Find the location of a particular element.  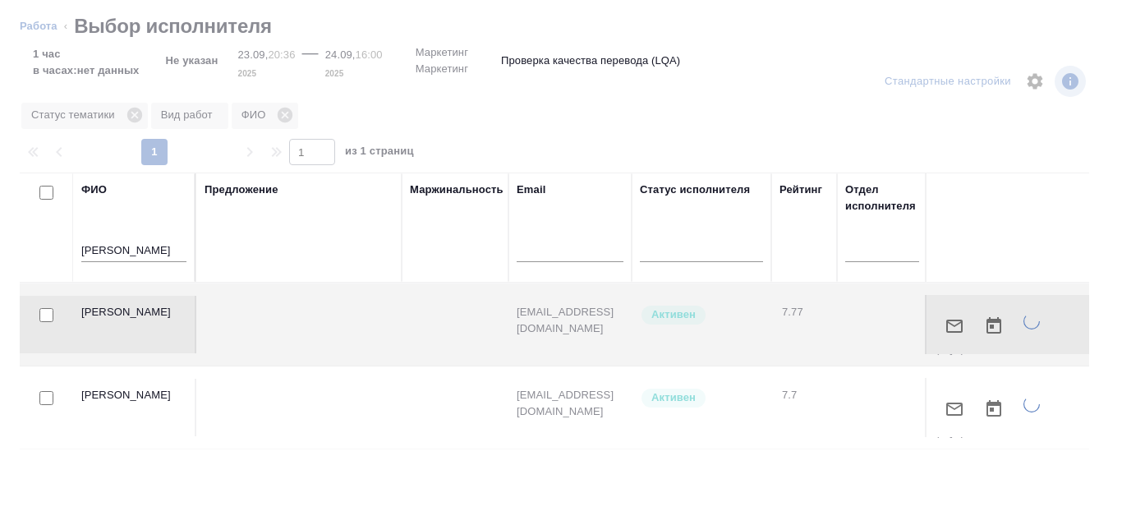

div: Предложение is located at coordinates (241, 190).